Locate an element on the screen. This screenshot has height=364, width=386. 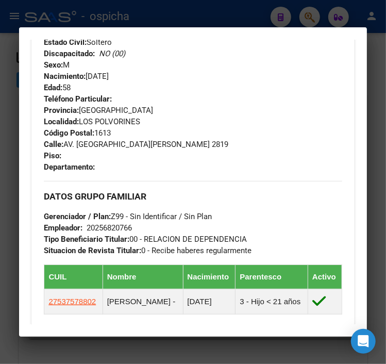
th: Nombre is located at coordinates (143, 277).